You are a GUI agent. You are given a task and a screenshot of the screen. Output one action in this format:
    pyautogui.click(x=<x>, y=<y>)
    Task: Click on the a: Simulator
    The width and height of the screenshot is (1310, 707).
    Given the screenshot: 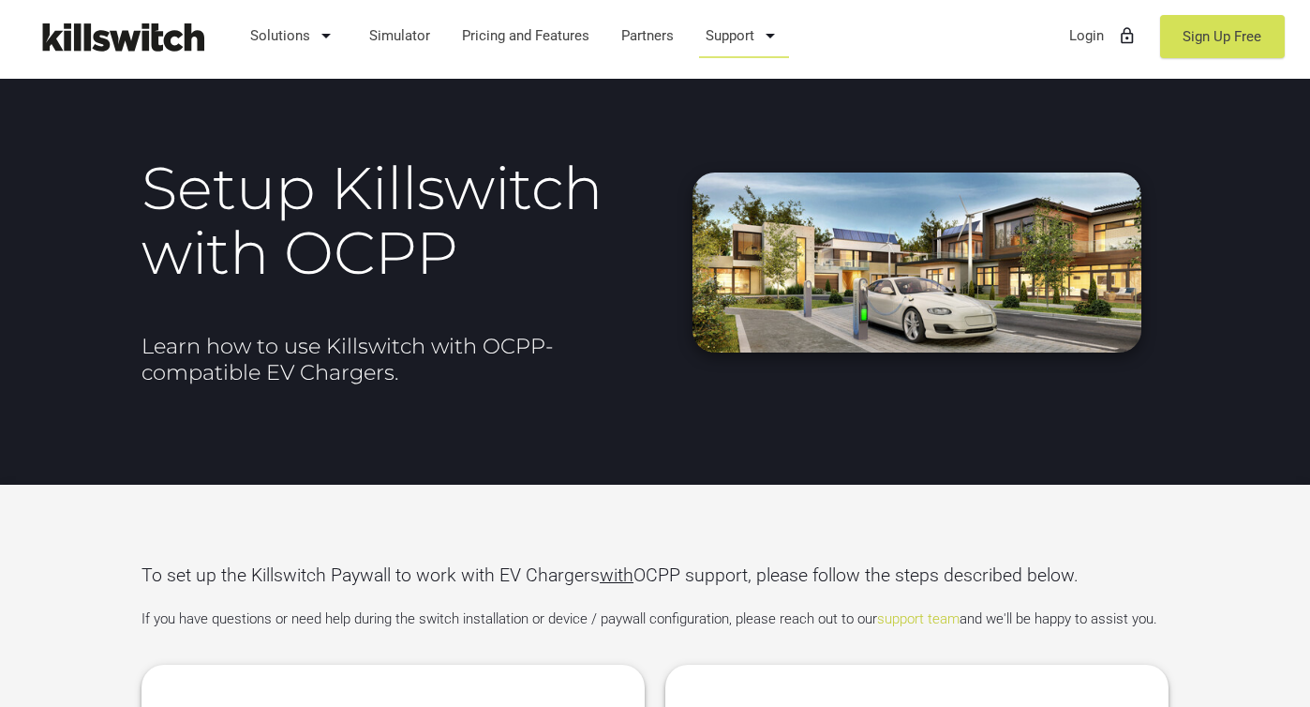 What is the action you would take?
    pyautogui.click(x=400, y=36)
    